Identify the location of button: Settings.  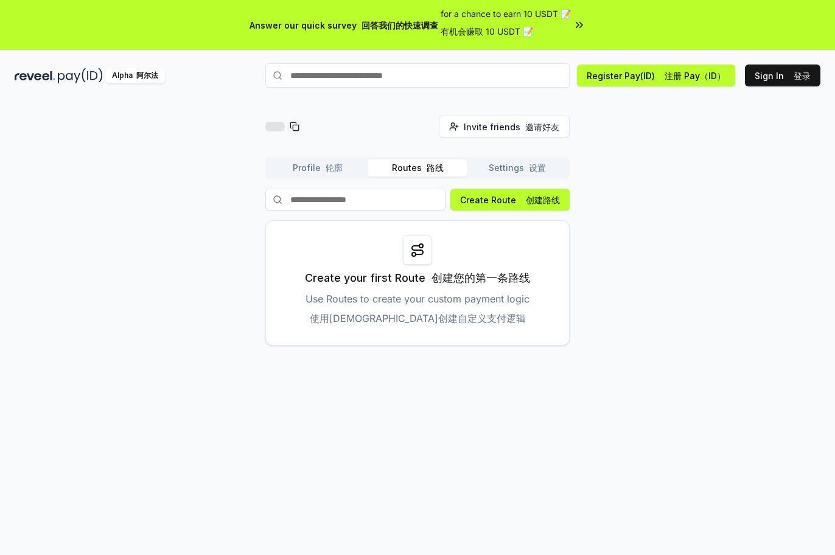
(517, 168).